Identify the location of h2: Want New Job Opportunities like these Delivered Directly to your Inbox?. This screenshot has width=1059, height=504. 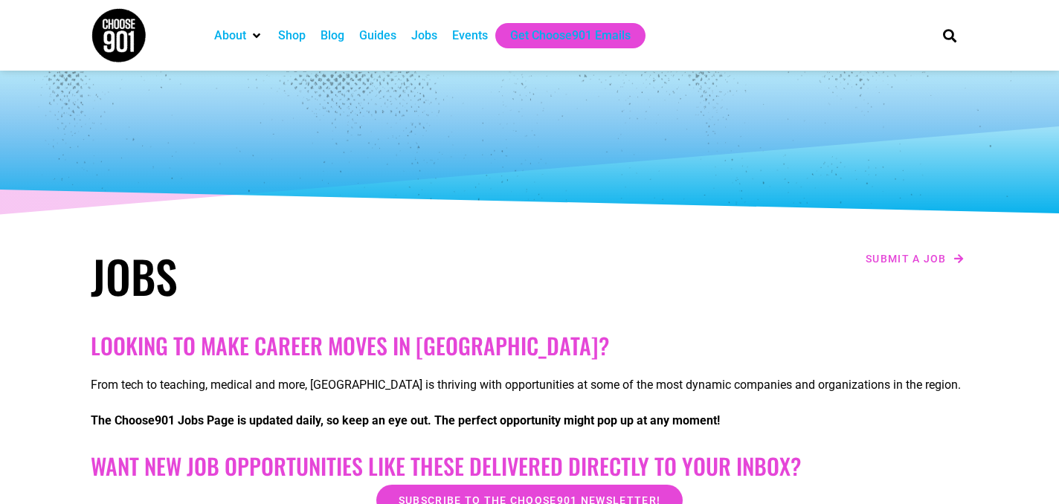
(529, 466).